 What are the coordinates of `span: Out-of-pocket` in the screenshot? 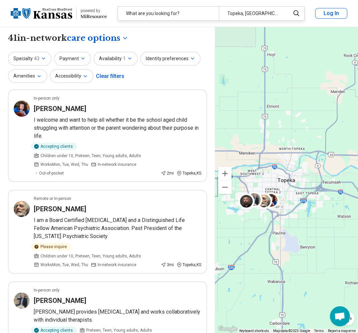 It's located at (52, 173).